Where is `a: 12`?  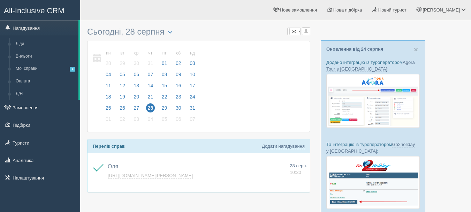 a: 12 is located at coordinates (122, 87).